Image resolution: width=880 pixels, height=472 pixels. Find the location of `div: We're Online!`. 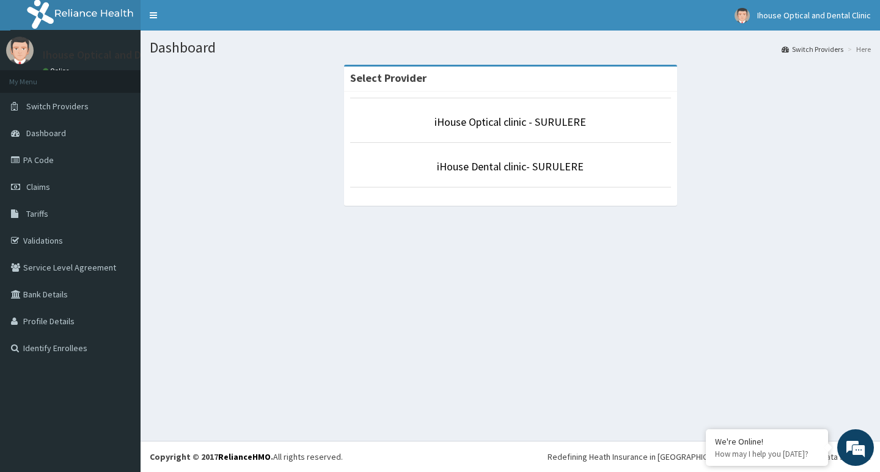

div: We're Online! is located at coordinates (767, 442).